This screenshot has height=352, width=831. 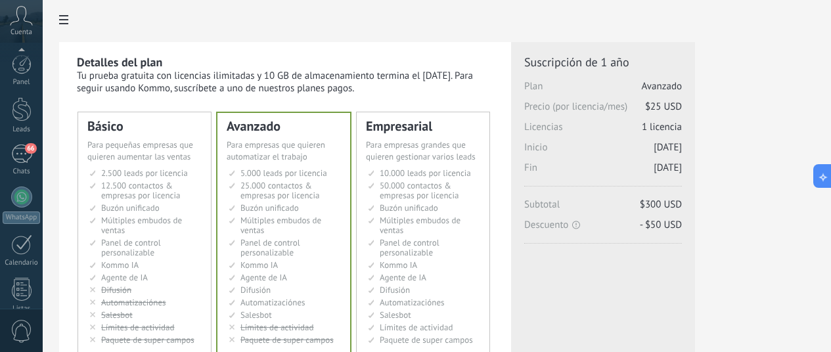 I want to click on span: Subtotal, so click(x=603, y=208).